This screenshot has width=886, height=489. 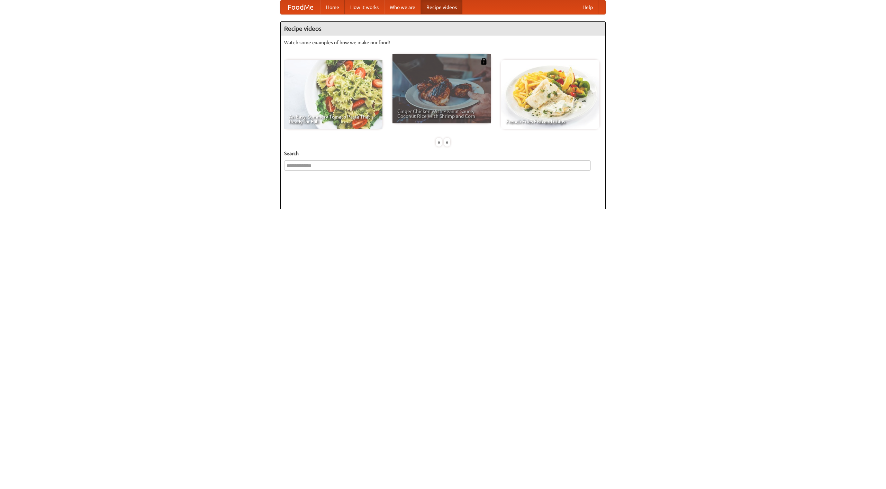 What do you see at coordinates (550, 122) in the screenshot?
I see `span: French Fries Fish and Chips` at bounding box center [550, 122].